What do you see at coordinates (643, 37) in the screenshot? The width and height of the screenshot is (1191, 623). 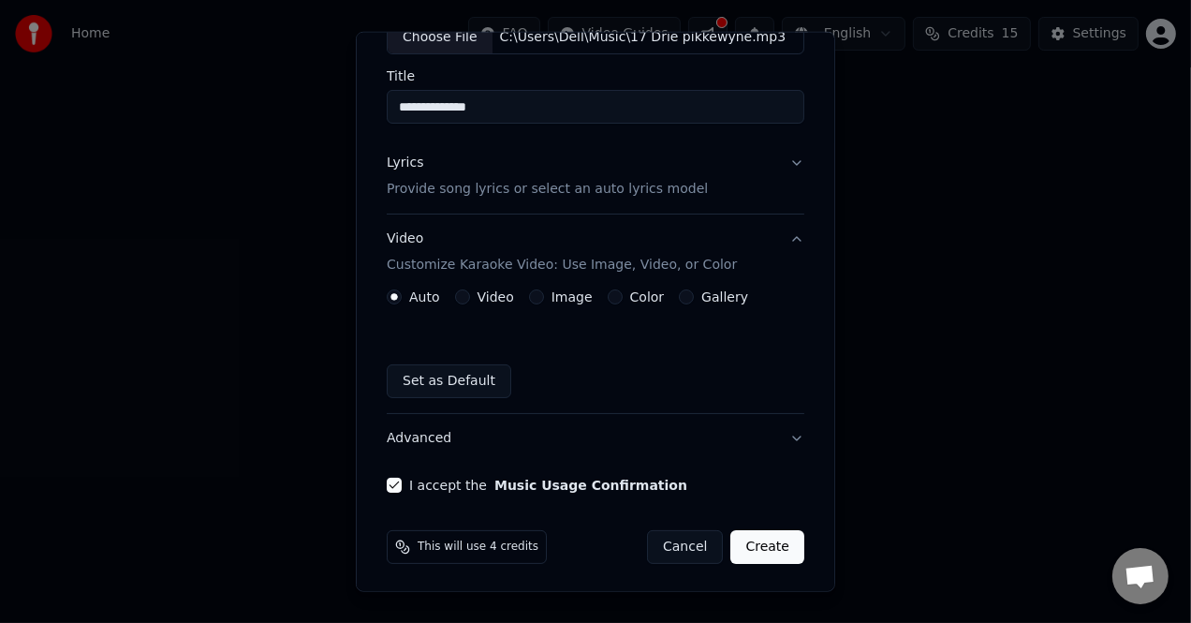 I see `div: C:\Users\Dell\Music\17 Drie pikkewyne.mp3` at bounding box center [643, 37].